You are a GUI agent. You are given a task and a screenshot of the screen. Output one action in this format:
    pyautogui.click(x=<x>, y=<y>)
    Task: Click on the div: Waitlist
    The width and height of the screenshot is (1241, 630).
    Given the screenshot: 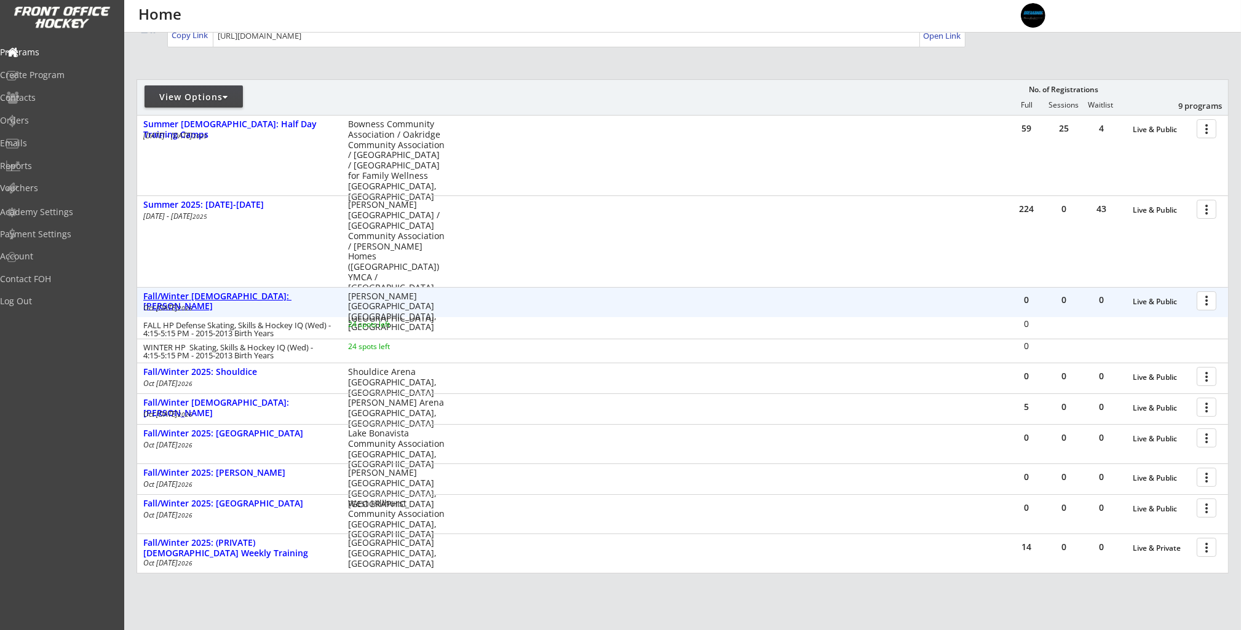 What is the action you would take?
    pyautogui.click(x=1100, y=105)
    